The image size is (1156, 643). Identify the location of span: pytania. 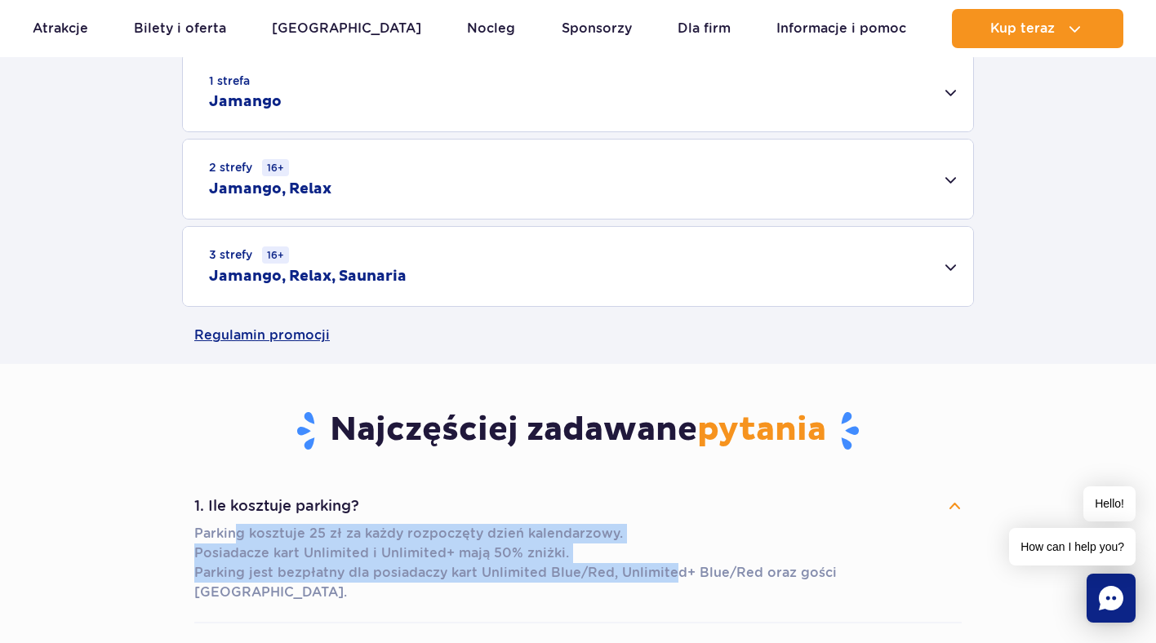
(762, 430).